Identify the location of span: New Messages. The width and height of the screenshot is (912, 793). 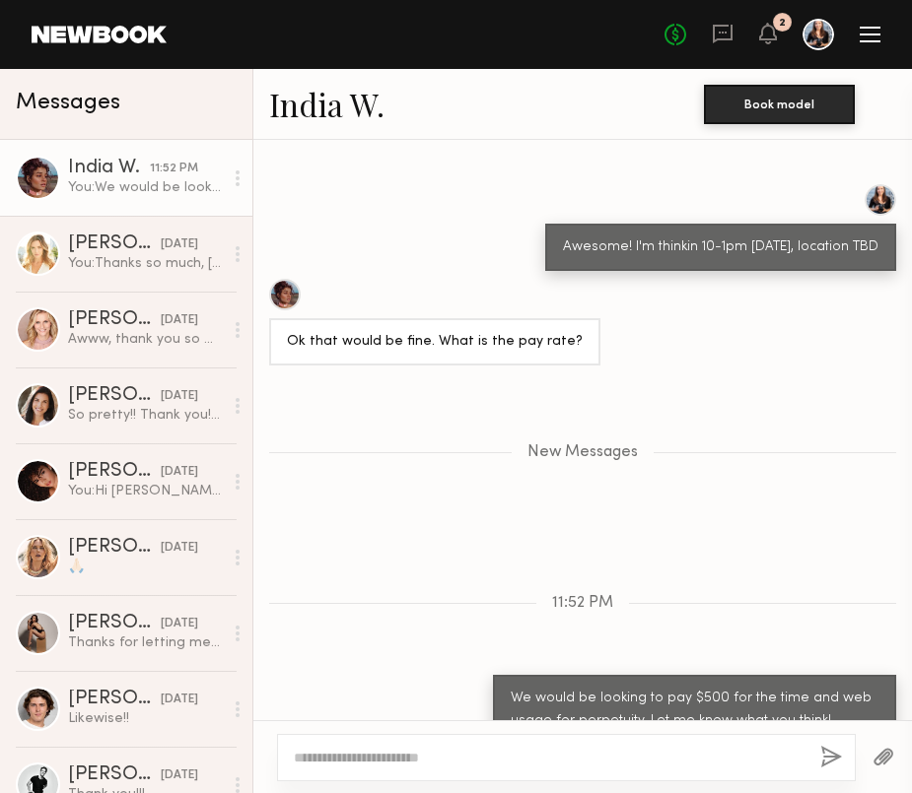
(582, 452).